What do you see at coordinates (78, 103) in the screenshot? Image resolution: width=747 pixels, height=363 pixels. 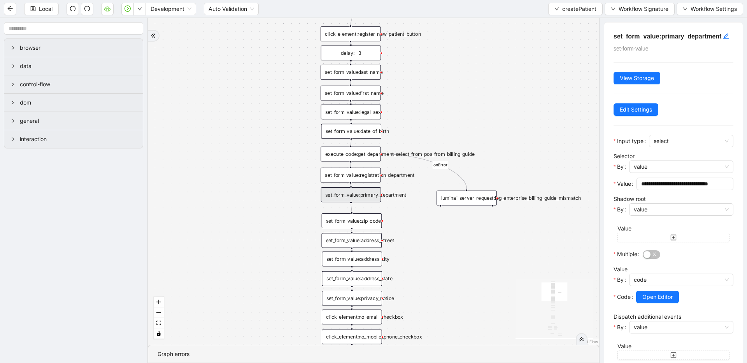 I see `span: dom` at bounding box center [78, 103].